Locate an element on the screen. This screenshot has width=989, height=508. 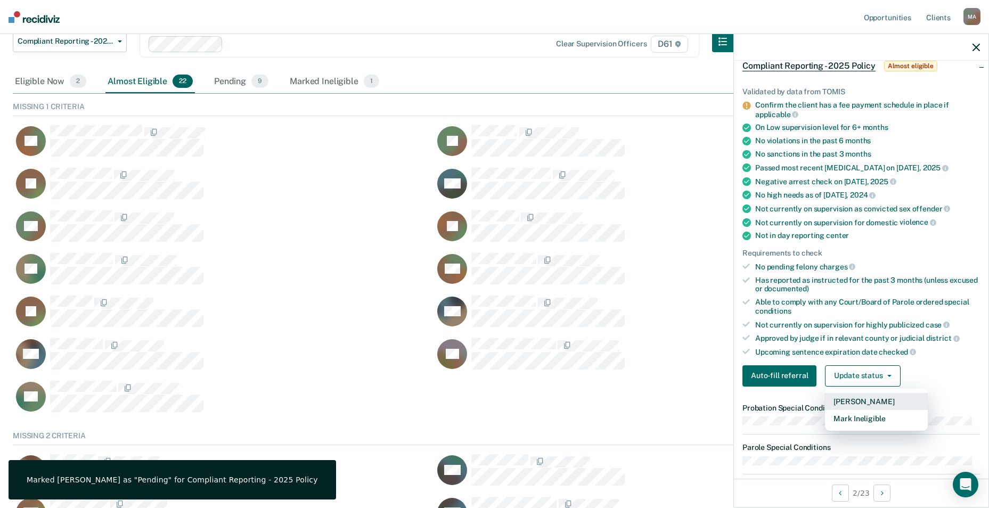
div: Not currently on supervision for domestic is located at coordinates (868, 223).